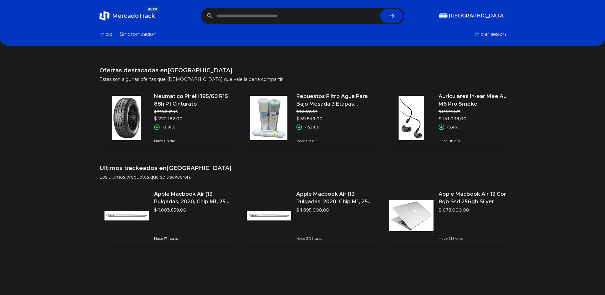 This screenshot has width=605, height=295. Describe the element at coordinates (193, 119) in the screenshot. I see `p: $ 222.182,00` at that location.